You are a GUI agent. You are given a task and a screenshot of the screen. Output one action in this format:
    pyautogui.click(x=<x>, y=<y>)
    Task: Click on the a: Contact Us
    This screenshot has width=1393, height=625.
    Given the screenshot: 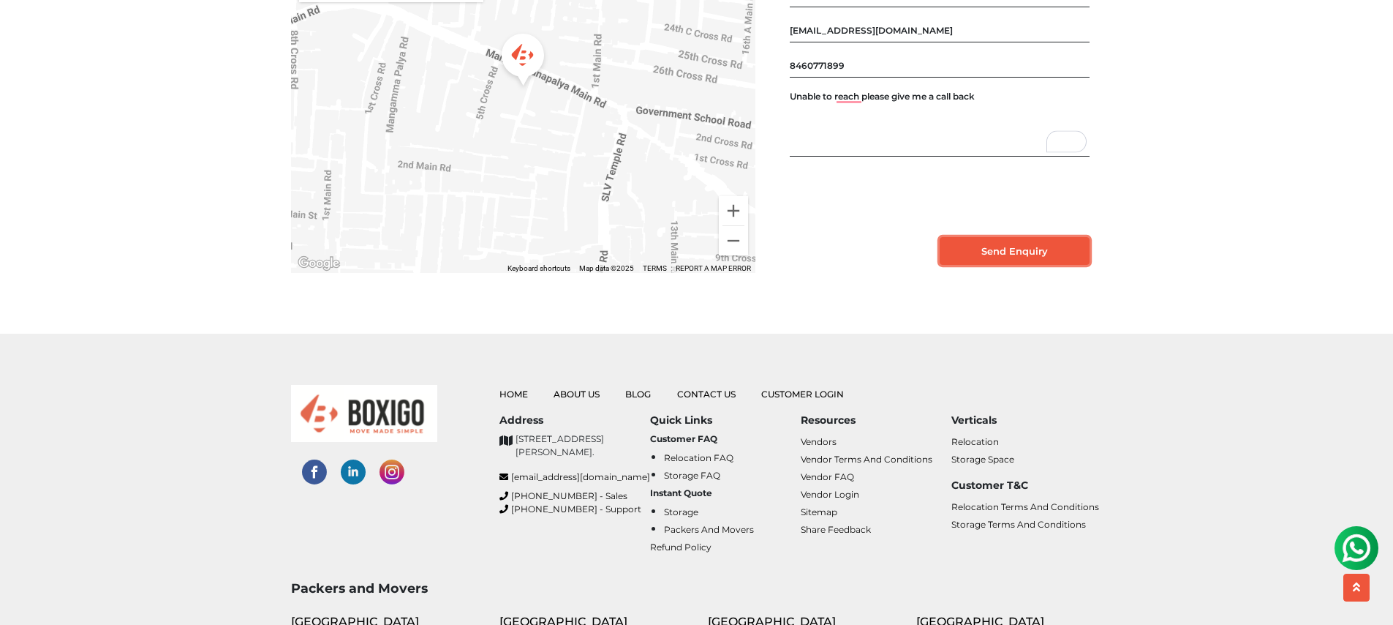 What is the action you would take?
    pyautogui.click(x=707, y=394)
    